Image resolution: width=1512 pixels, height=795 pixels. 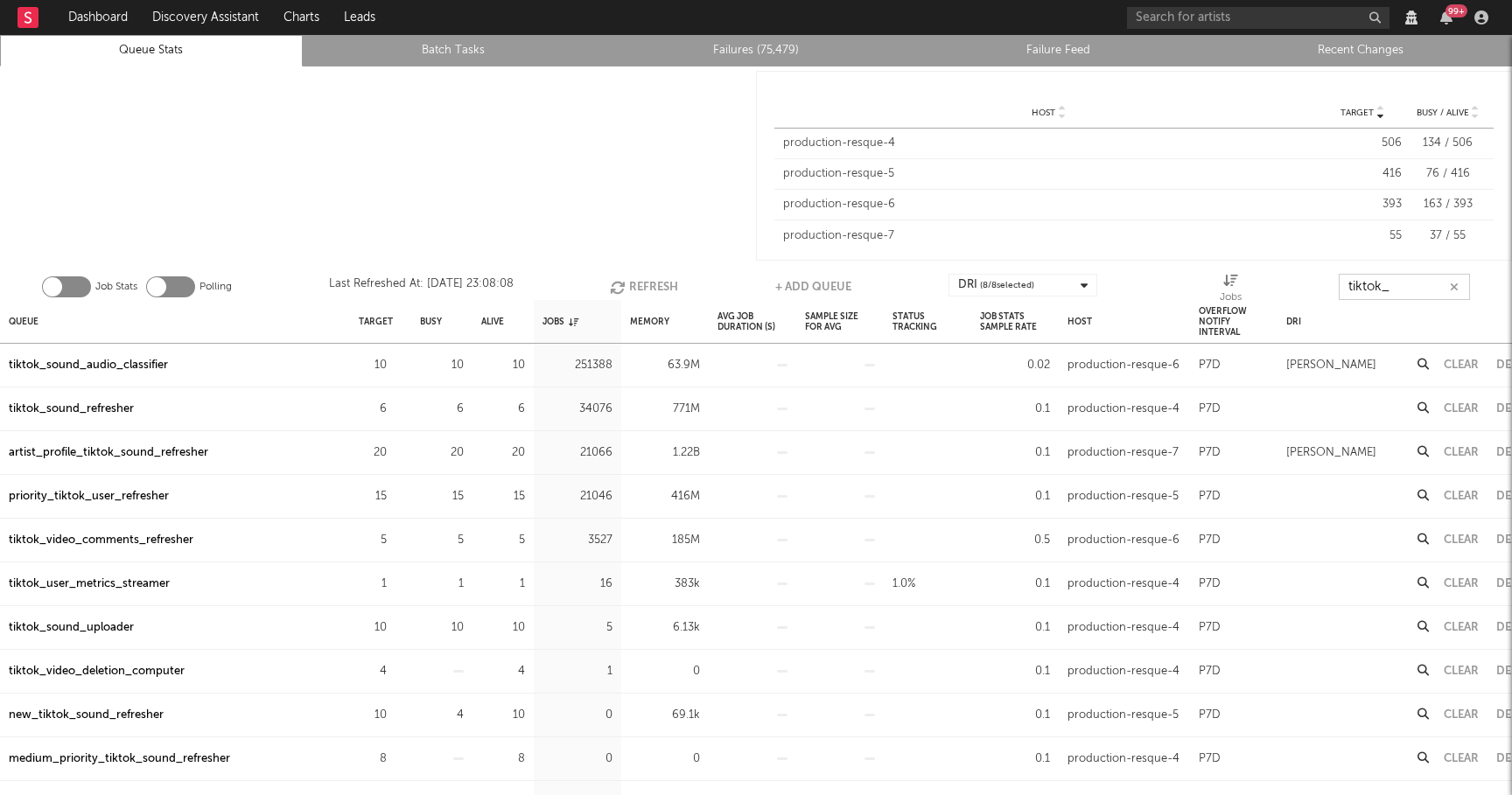 What do you see at coordinates (89, 585) in the screenshot?
I see `a: tiktok_user_metrics_streamer` at bounding box center [89, 585].